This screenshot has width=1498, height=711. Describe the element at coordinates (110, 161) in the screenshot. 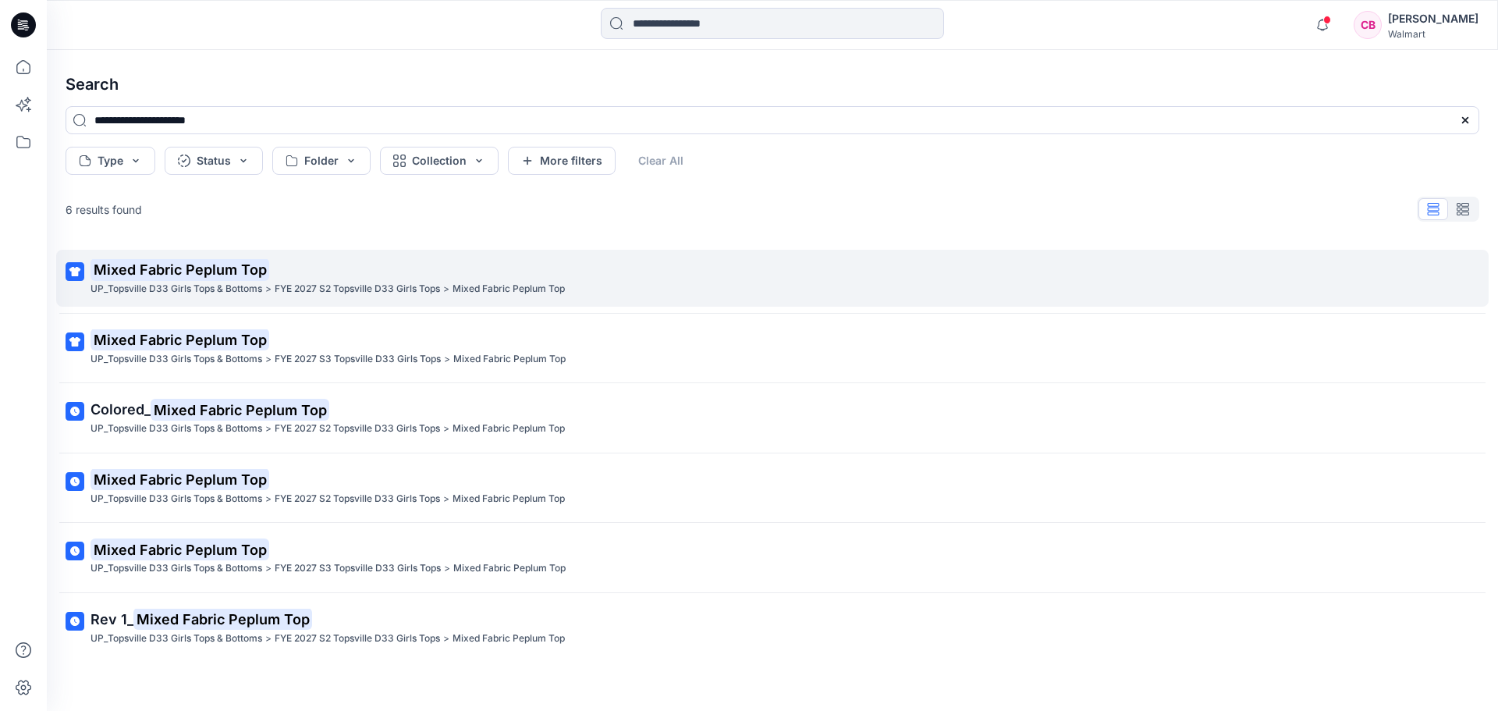

I see `button: Type` at that location.